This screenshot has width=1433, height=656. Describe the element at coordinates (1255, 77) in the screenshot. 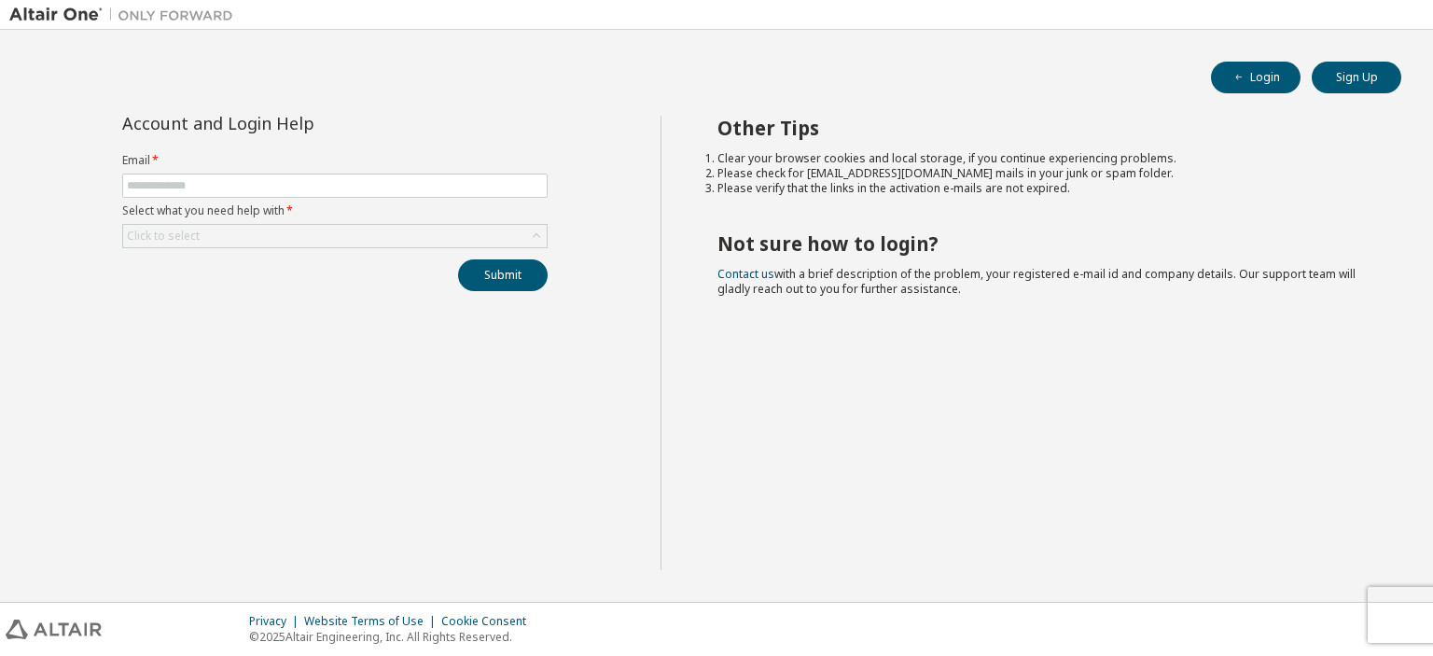

I see `button: Login` at that location.